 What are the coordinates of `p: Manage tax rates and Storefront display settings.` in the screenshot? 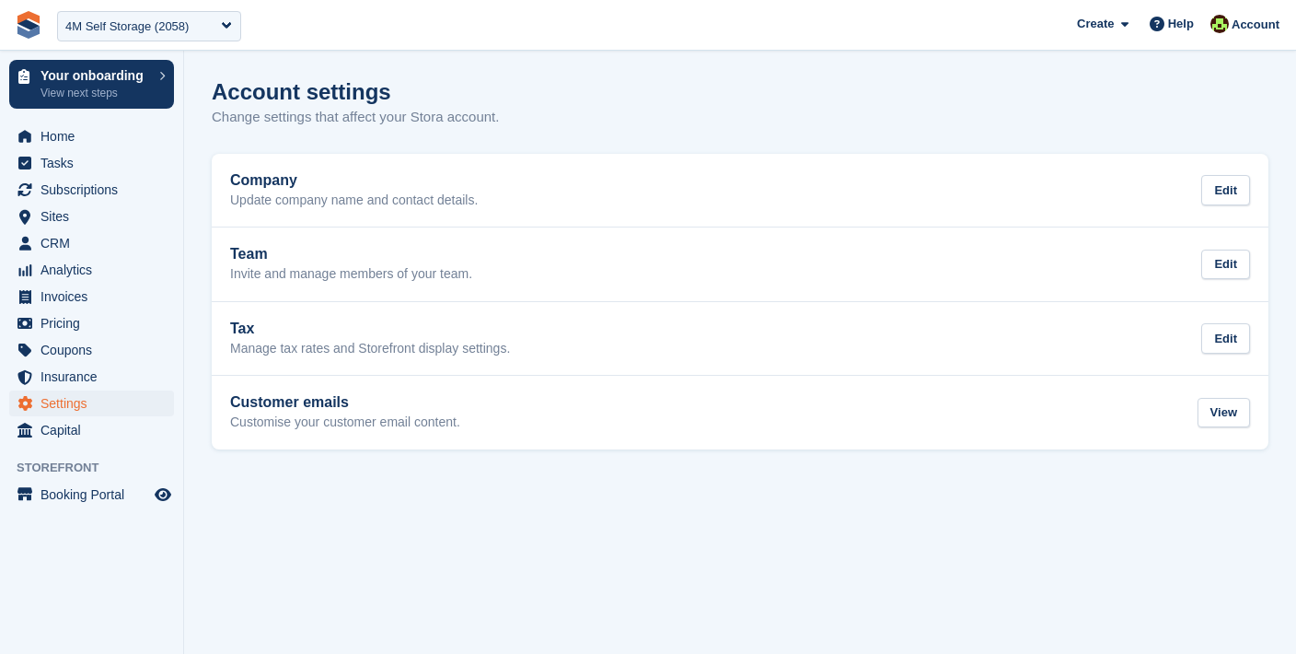 It's located at (370, 349).